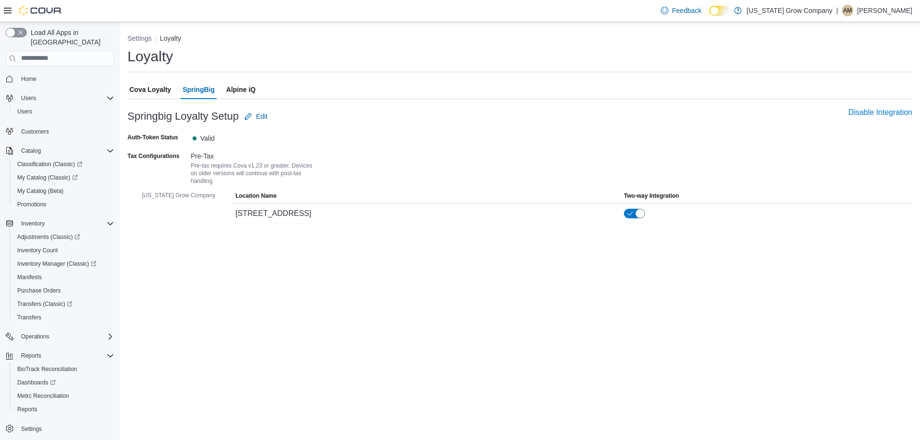  I want to click on span: Settings, so click(66, 429).